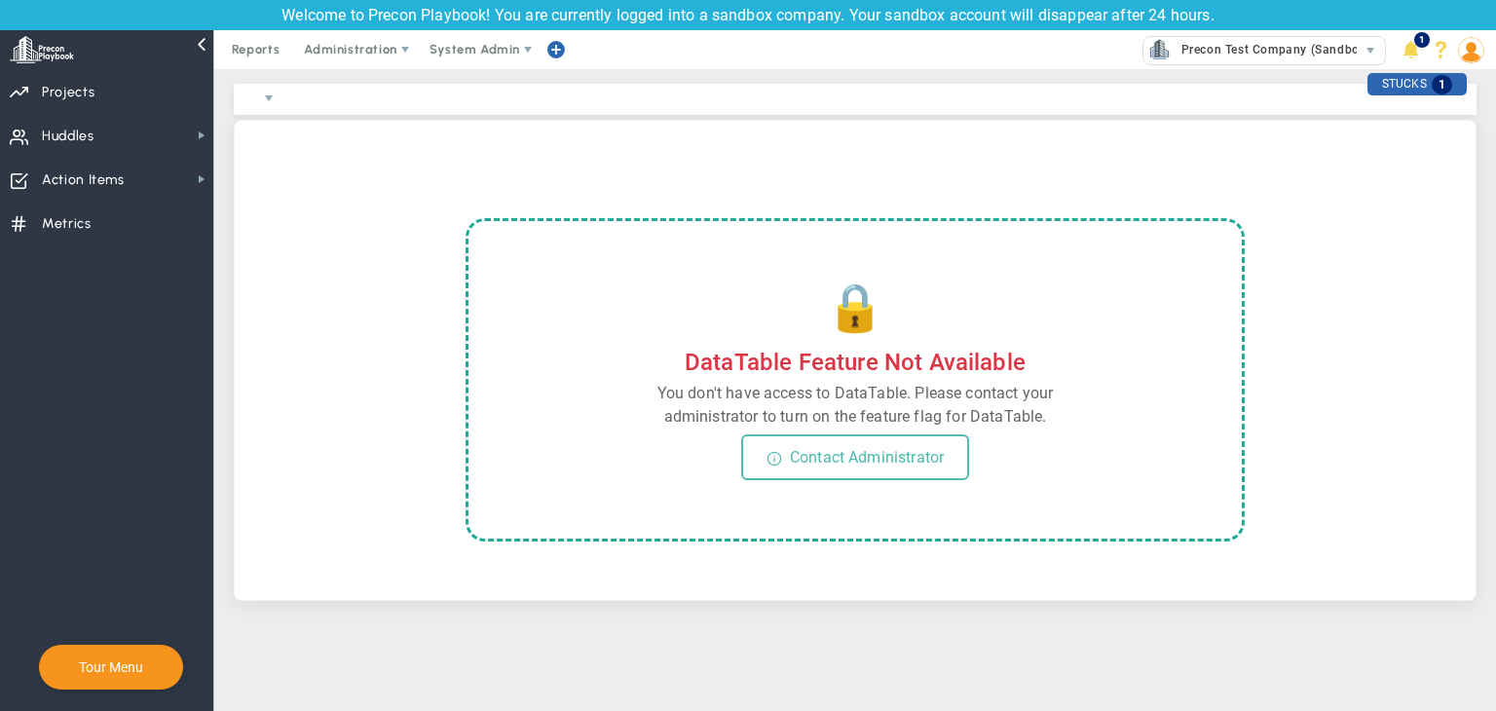  Describe the element at coordinates (1440, 50) in the screenshot. I see `li: Help & Frequently Asked Questions (FAQ)` at that location.